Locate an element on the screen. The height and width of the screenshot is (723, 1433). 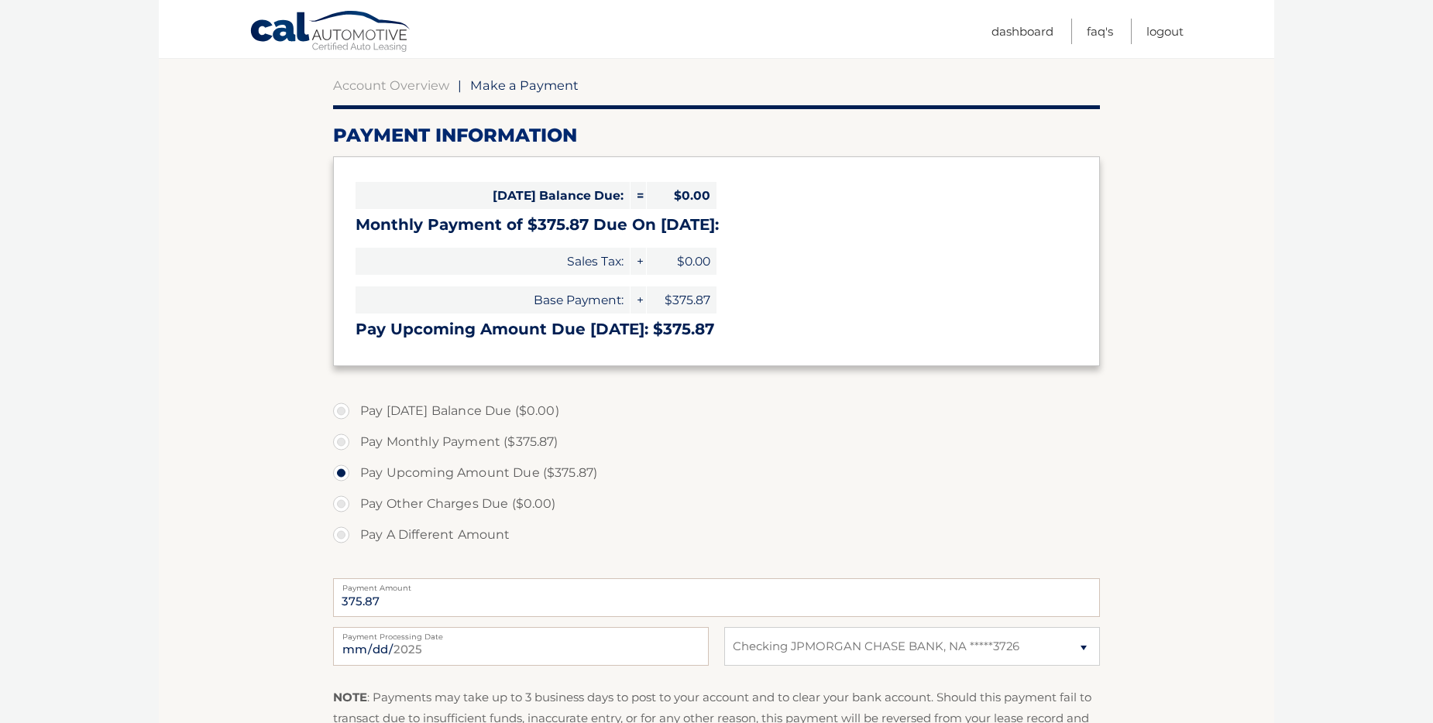
span: Make a Payment is located at coordinates (524, 85).